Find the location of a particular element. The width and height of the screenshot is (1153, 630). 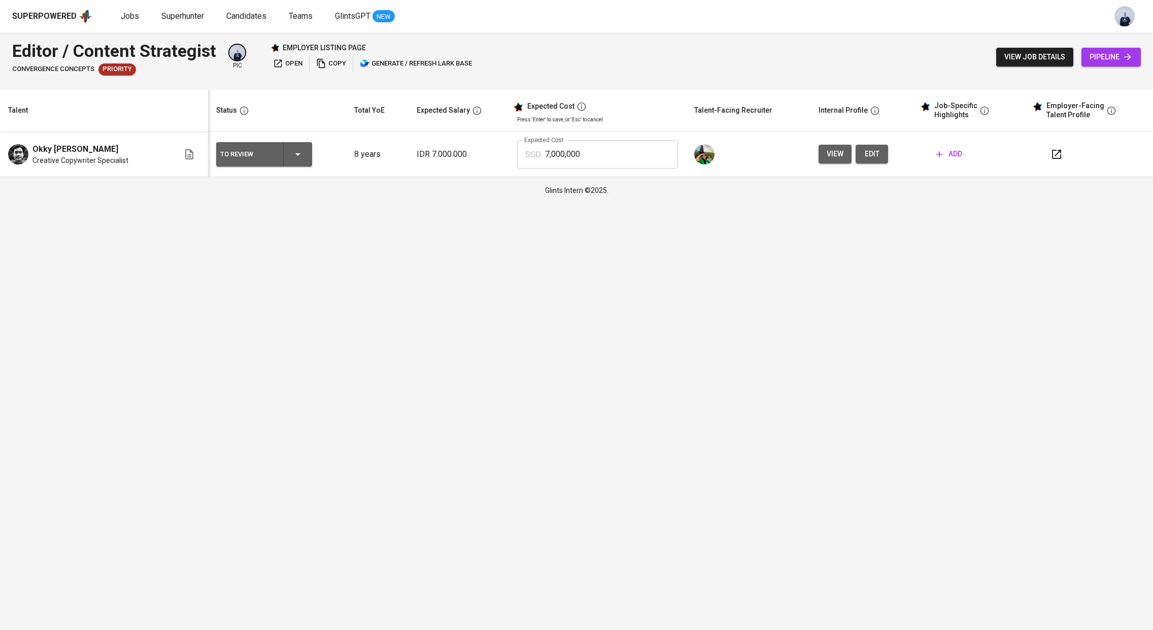

div: Employer-Facing Talent Profile is located at coordinates (1075, 110).